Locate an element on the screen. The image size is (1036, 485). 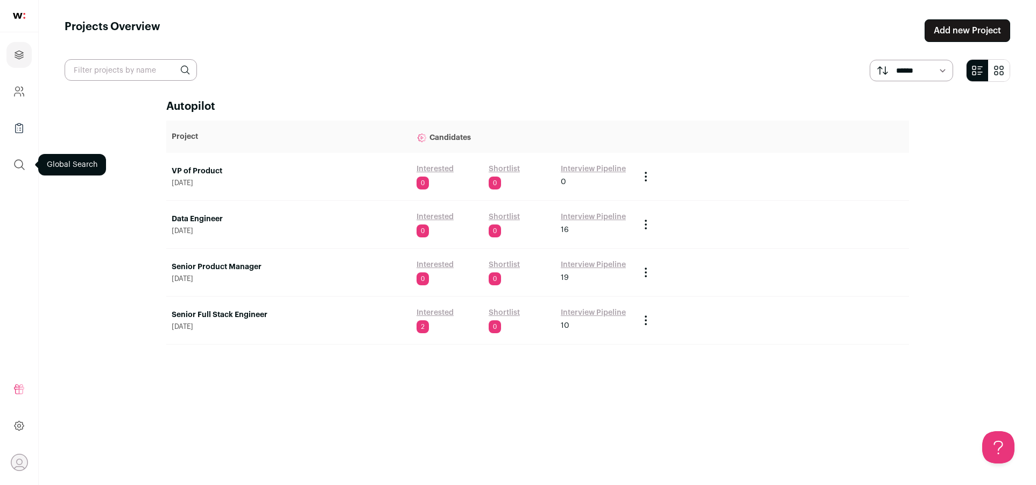
h2: Autopilot is located at coordinates (538, 107).